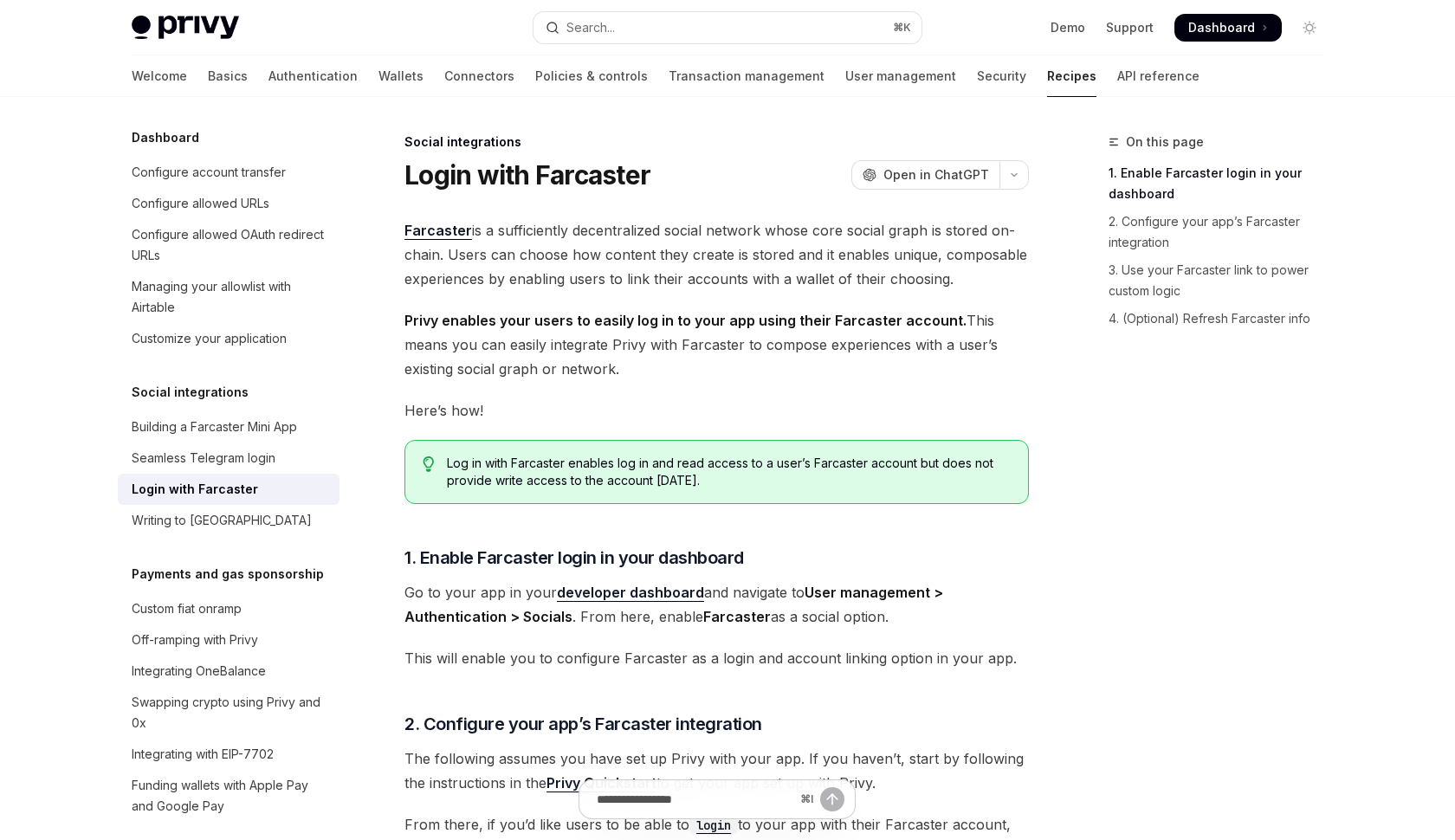  I want to click on strong: Privy enables your users to easily log in to your app using their Farcaster account., so click(685, 320).